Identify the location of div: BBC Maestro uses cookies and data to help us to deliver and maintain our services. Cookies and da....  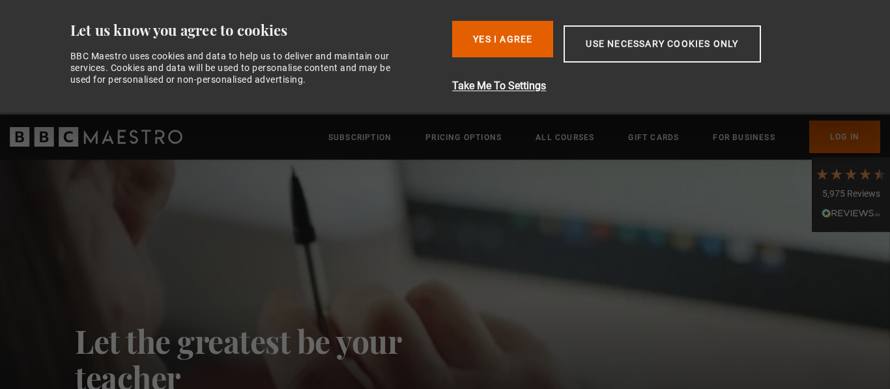
(238, 68).